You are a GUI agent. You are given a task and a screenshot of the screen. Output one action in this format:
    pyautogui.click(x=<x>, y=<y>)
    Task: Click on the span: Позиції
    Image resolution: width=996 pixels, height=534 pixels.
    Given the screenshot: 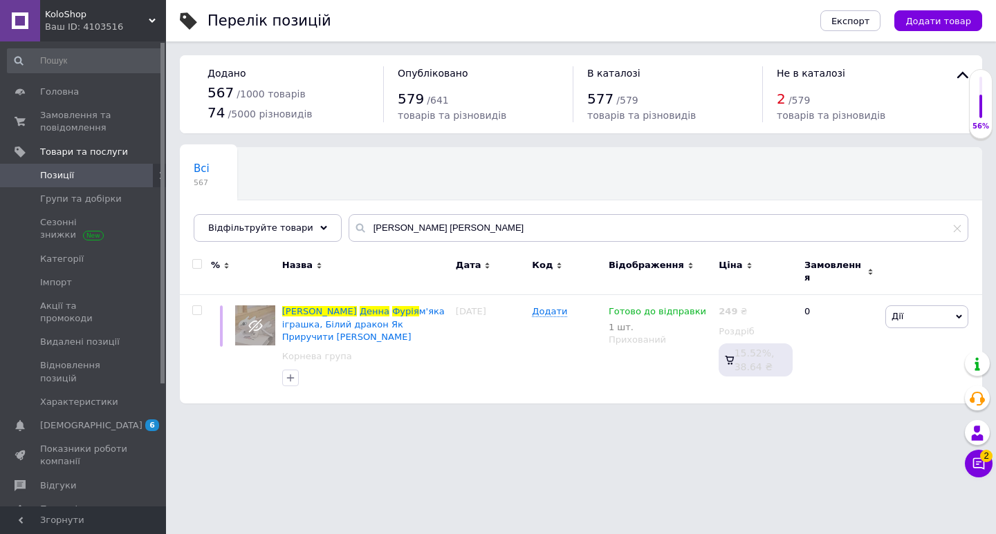 What is the action you would take?
    pyautogui.click(x=57, y=176)
    